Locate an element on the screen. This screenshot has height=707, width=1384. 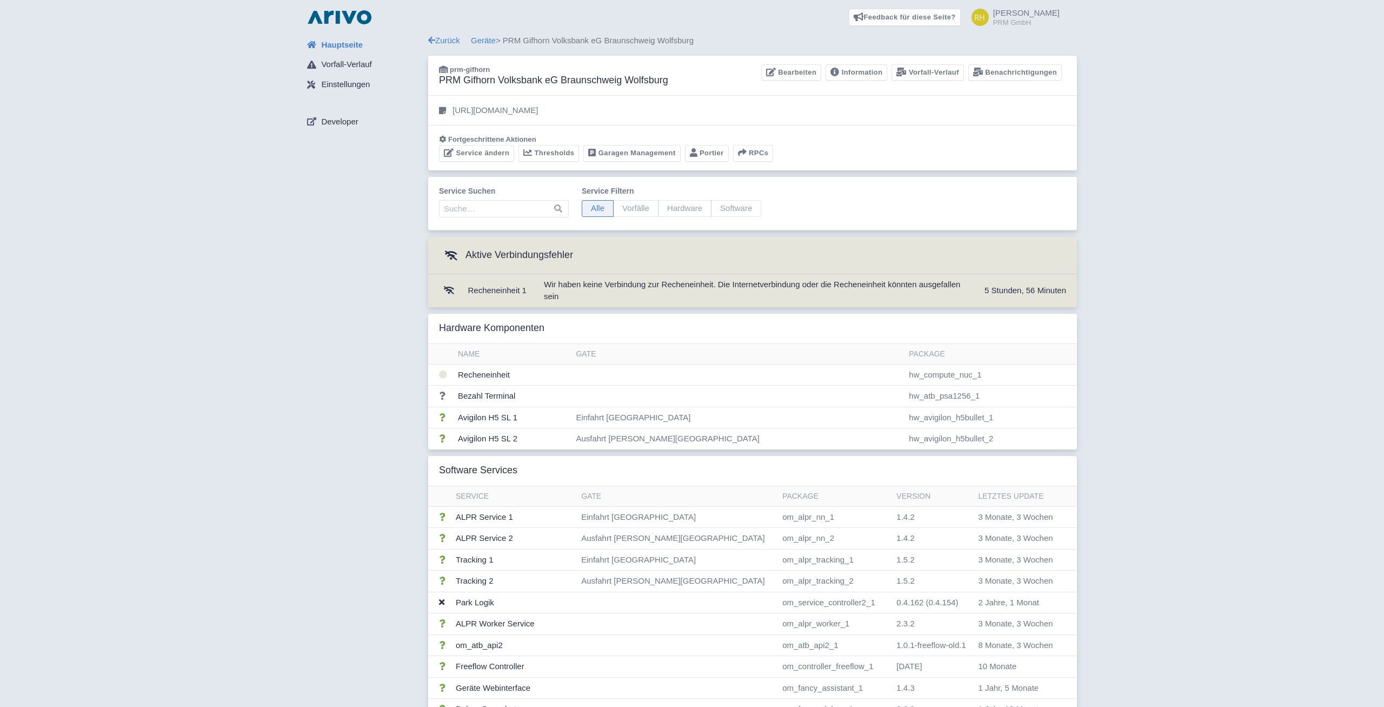
h3: Software Services is located at coordinates (478, 470).